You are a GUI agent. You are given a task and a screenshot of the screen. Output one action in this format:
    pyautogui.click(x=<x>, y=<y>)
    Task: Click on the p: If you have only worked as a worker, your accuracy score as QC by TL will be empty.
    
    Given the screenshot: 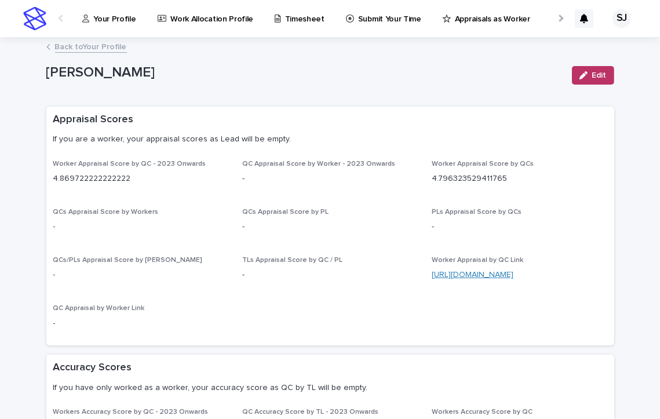 What is the action you would take?
    pyautogui.click(x=328, y=387)
    